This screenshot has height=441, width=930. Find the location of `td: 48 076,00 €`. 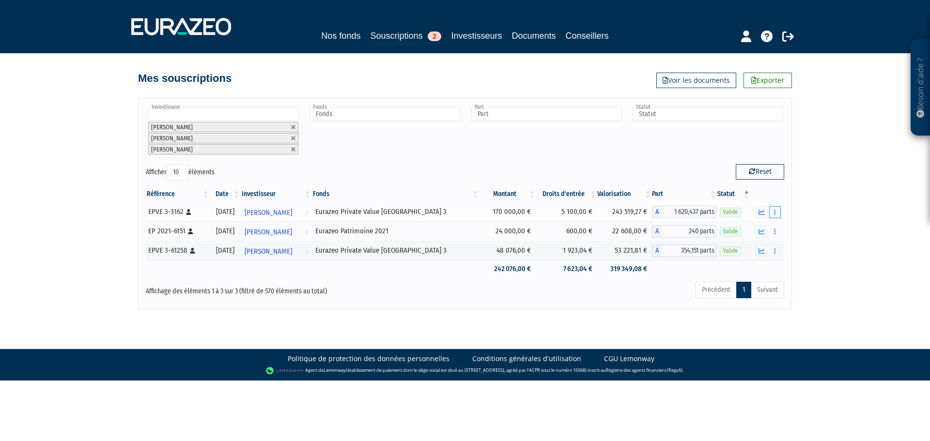

td: 48 076,00 € is located at coordinates (508, 251).